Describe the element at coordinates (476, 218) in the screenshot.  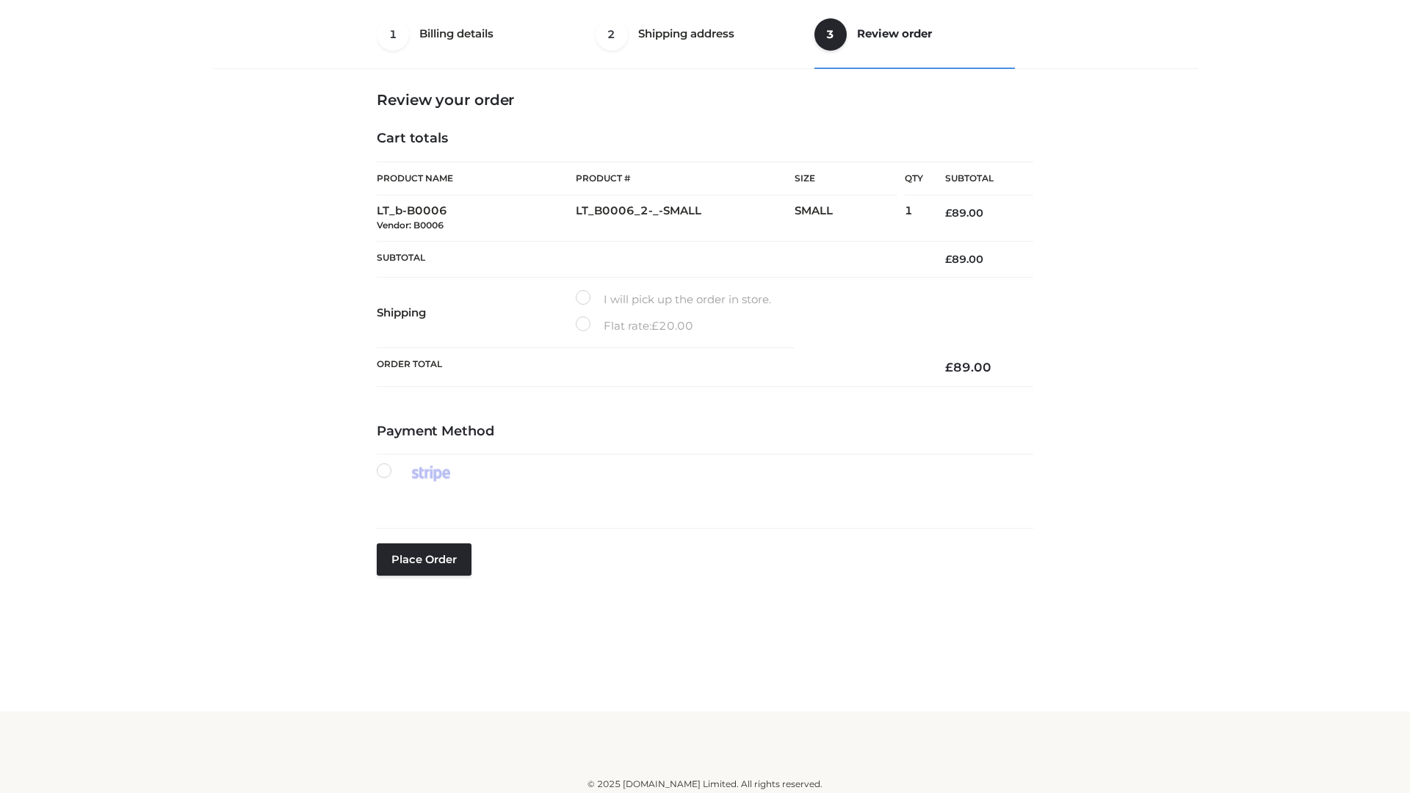
I see `td: LT_b-B0006` at that location.